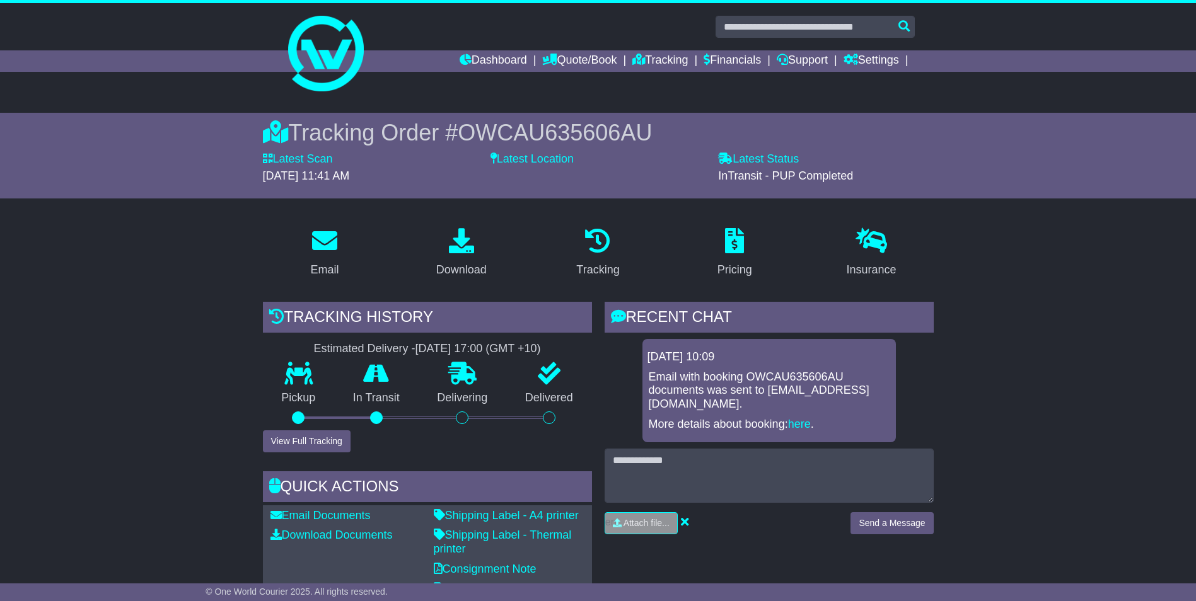 The width and height of the screenshot is (1196, 601). Describe the element at coordinates (298, 159) in the screenshot. I see `label: Latest Scan` at that location.